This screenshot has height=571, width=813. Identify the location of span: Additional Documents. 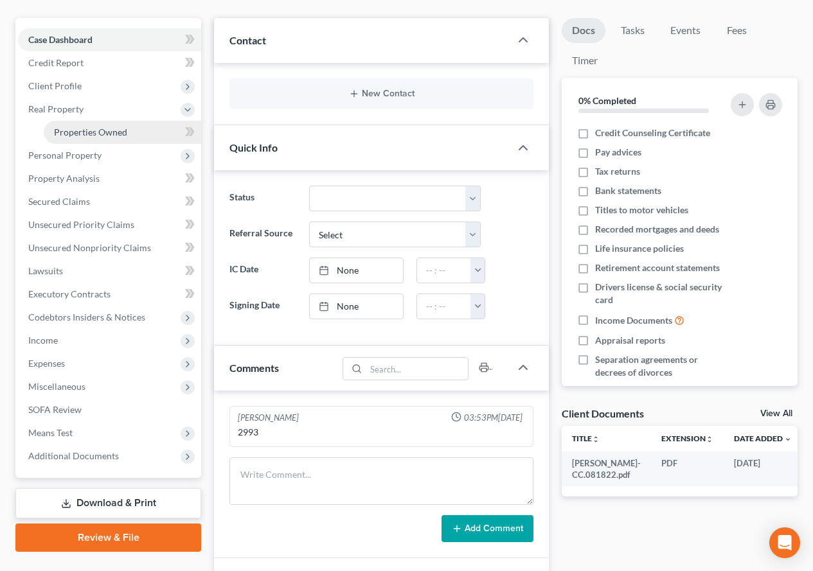
(73, 456).